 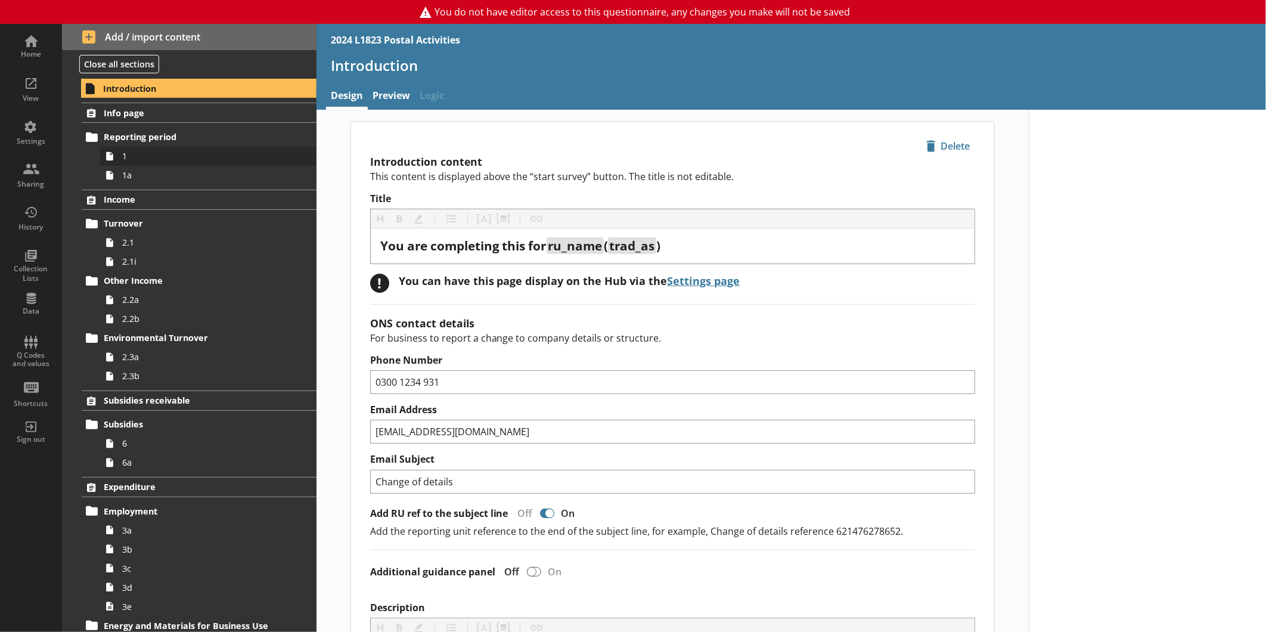 I want to click on div: Collection Lists, so click(x=31, y=273).